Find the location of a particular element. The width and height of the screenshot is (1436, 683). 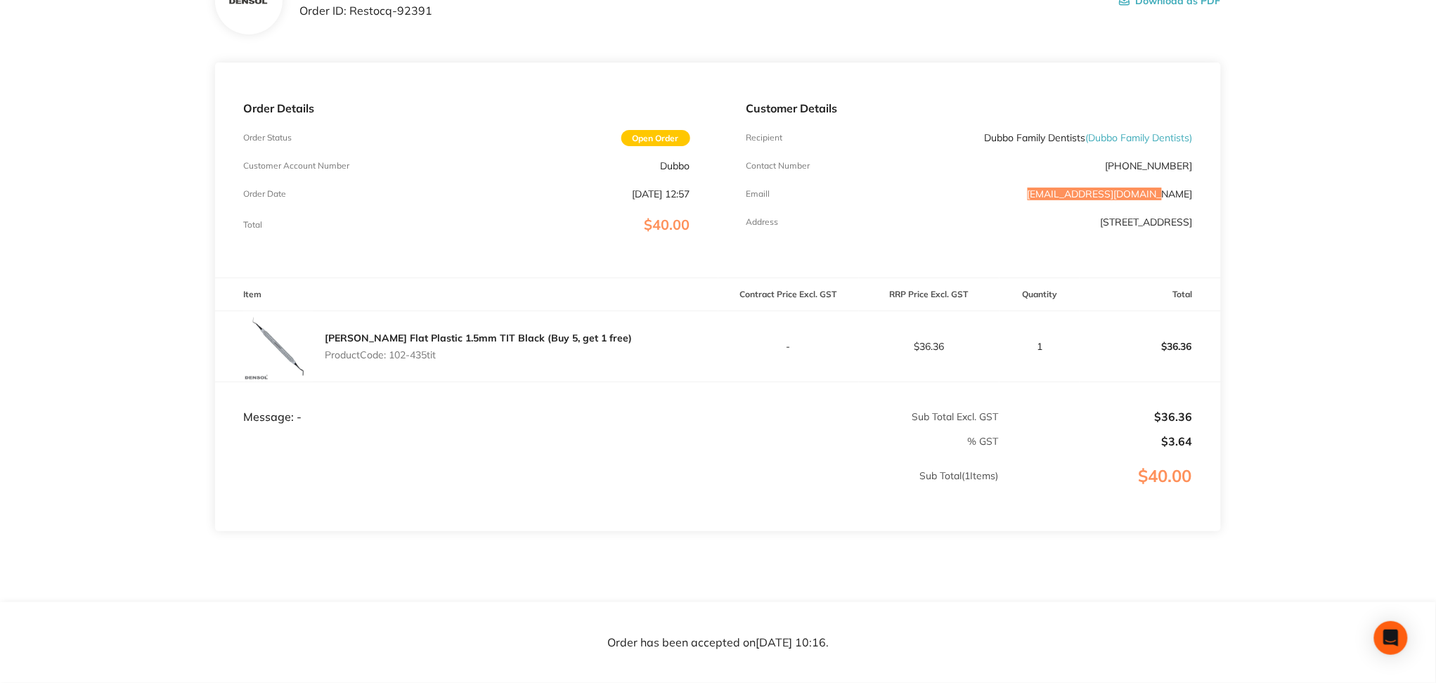

td: Message: - is located at coordinates (466, 403).